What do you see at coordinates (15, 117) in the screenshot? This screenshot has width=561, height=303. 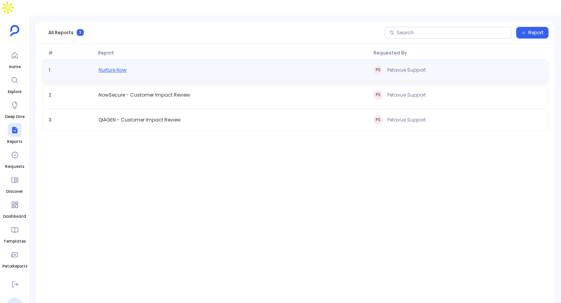 I see `span: Deep Dive` at bounding box center [15, 117].